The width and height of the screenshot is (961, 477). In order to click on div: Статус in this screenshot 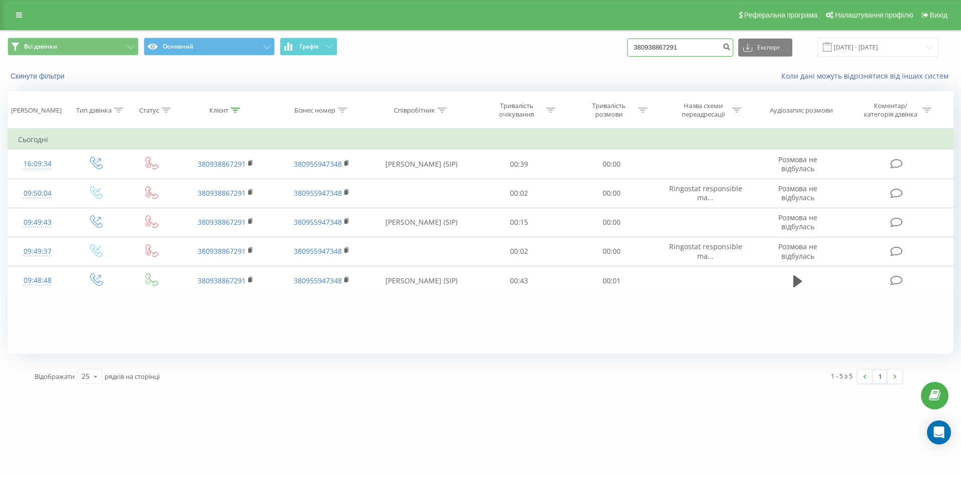, I will do `click(149, 110)`.